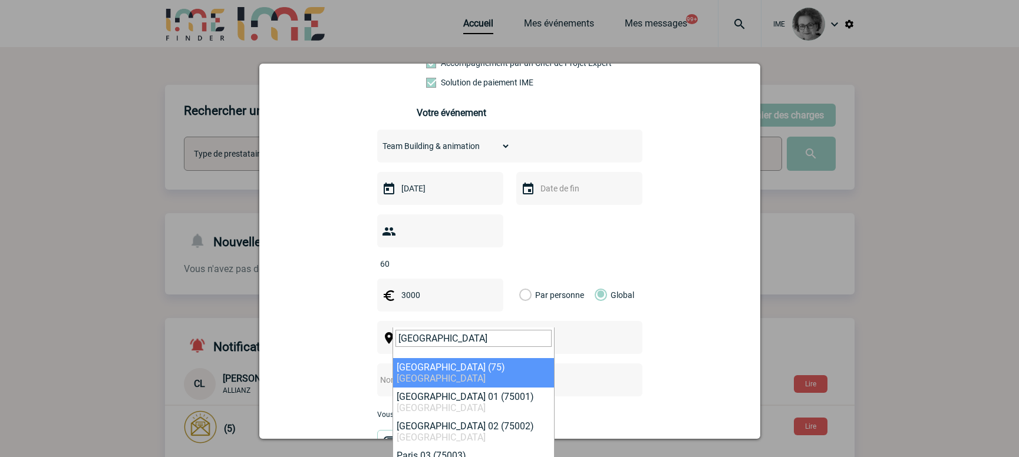  I want to click on label: Prestation payante, so click(452, 63).